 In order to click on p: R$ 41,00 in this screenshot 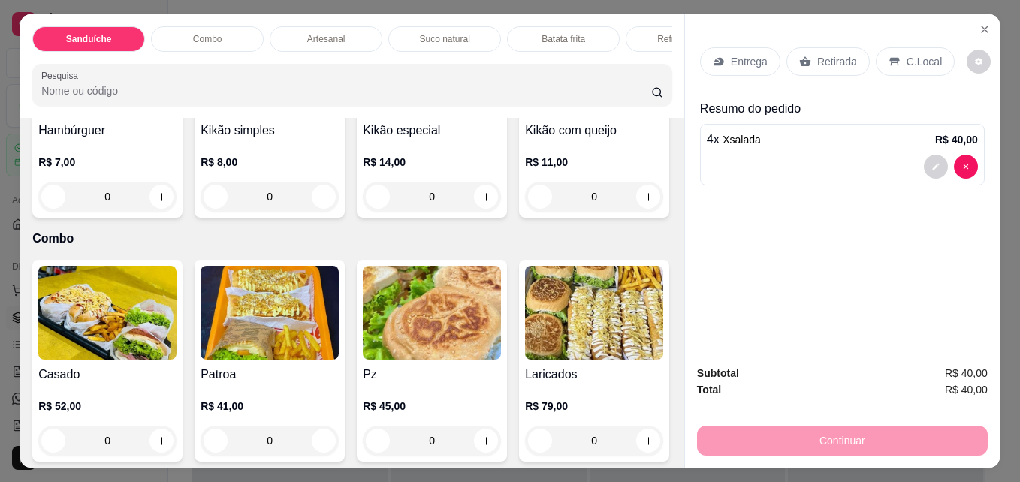, I will do `click(270, 407)`.